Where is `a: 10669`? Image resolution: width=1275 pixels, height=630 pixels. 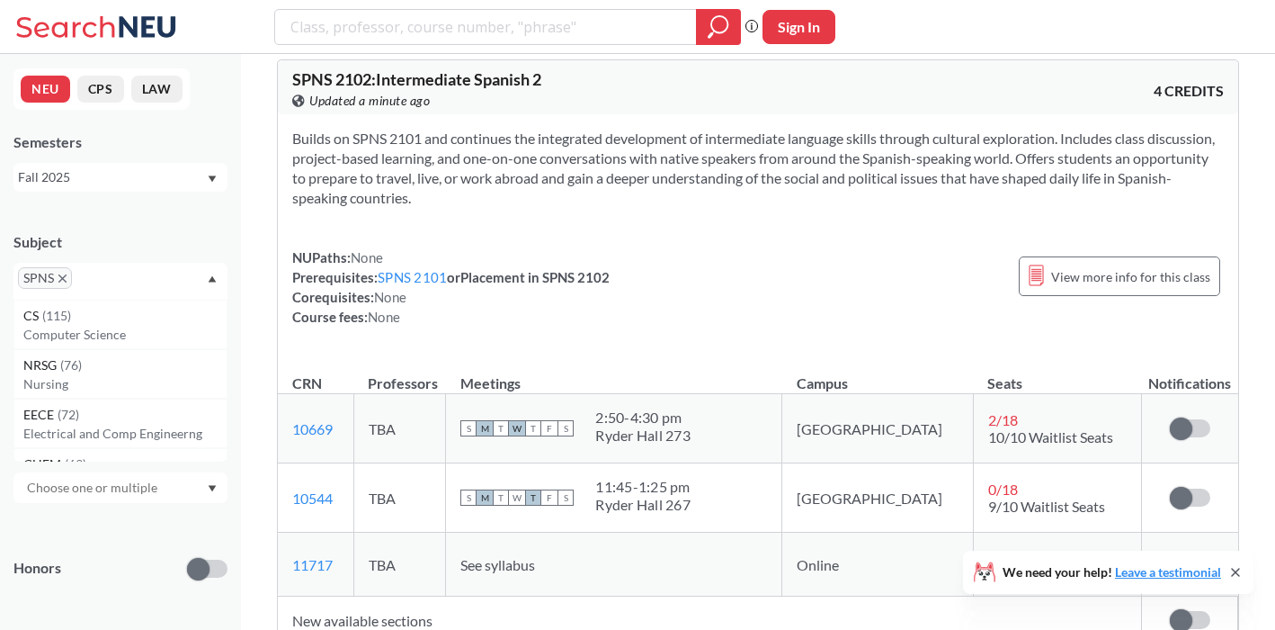 a: 10669 is located at coordinates (312, 428).